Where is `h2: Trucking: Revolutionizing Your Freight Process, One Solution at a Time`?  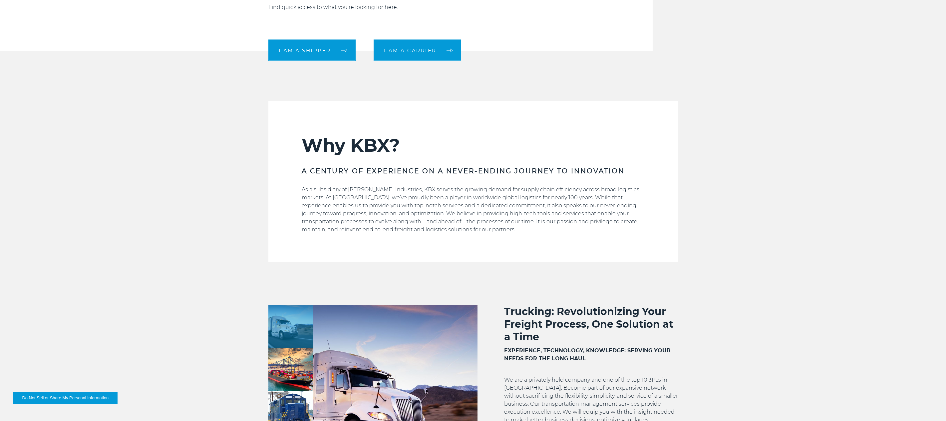 h2: Trucking: Revolutionizing Your Freight Process, One Solution at a Time is located at coordinates (591, 324).